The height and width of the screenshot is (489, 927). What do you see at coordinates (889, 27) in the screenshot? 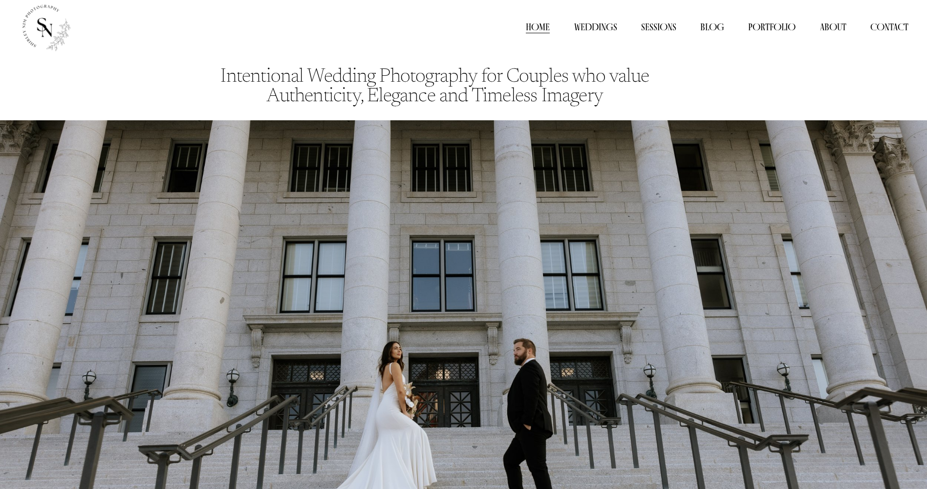
I see `a: Contact` at bounding box center [889, 27].